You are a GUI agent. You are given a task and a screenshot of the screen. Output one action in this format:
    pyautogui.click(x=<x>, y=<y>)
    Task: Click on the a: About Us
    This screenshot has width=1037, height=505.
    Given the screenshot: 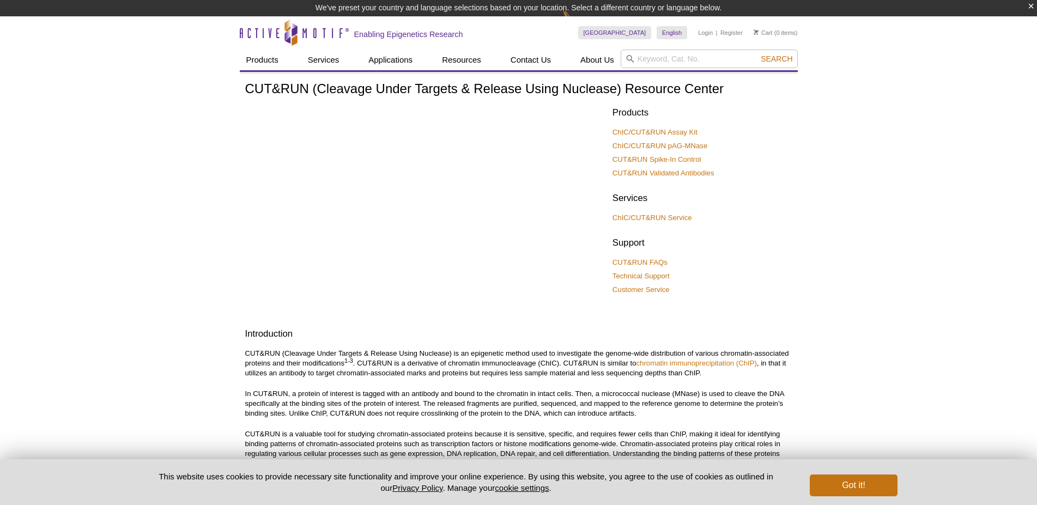 What is the action you would take?
    pyautogui.click(x=597, y=60)
    